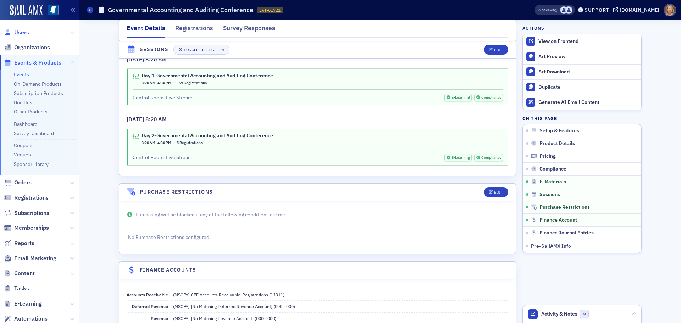 The width and height of the screenshot is (681, 323). What do you see at coordinates (23, 304) in the screenshot?
I see `a: E-Learning` at bounding box center [23, 304].